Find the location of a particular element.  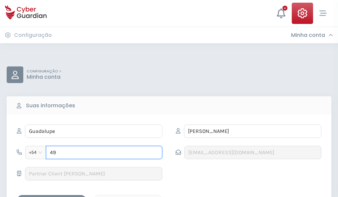

span: +54 is located at coordinates (36, 153).